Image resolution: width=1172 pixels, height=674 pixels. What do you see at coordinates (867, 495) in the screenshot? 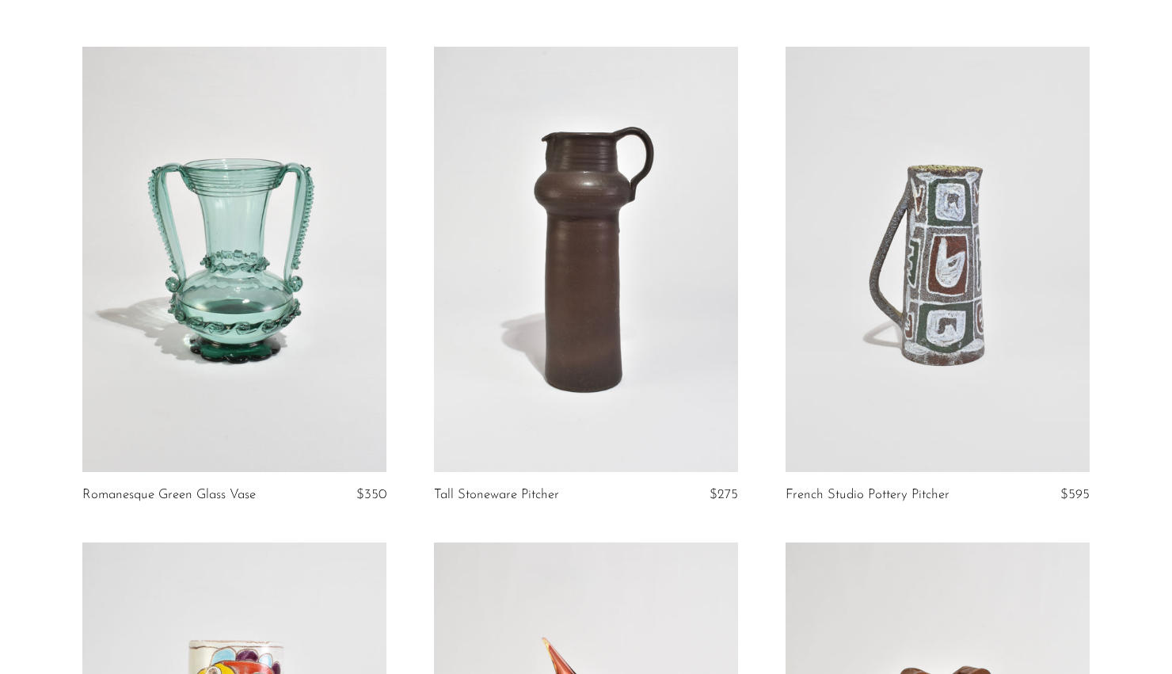
I see `a: French Studio Pottery Pitcher` at bounding box center [867, 495].